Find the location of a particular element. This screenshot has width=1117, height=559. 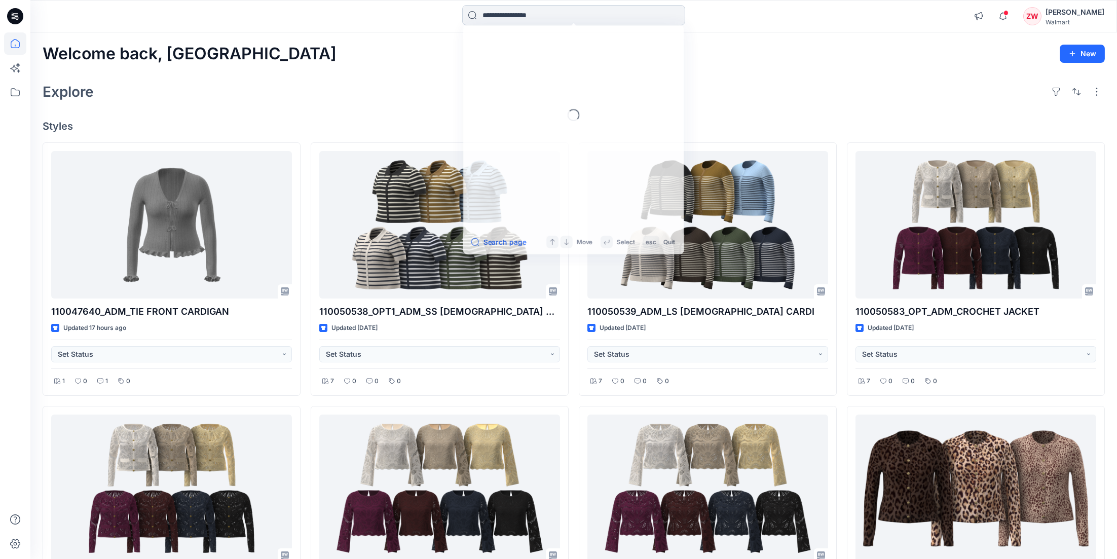

a: 110047640_ADM_TIE FRONT CARDIGAN is located at coordinates (171, 225).